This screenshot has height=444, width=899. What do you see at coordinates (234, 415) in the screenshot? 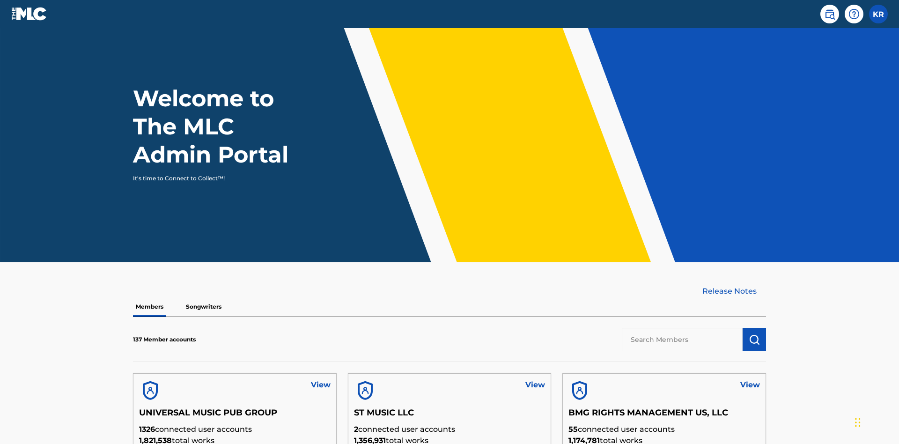
I see `h5: UNIVERSAL MUSIC PUB GROUP` at bounding box center [234, 415].